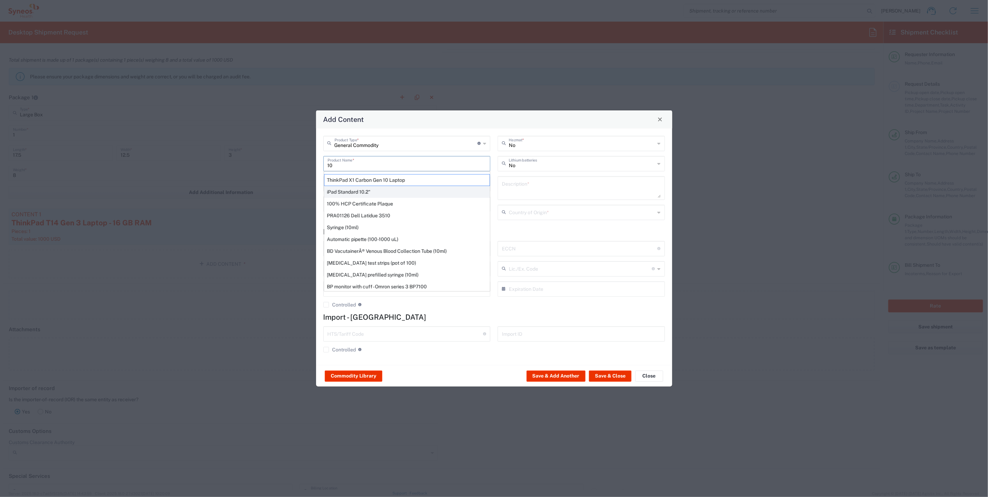 This screenshot has width=988, height=497. What do you see at coordinates (610, 376) in the screenshot?
I see `button: Save & Close` at bounding box center [610, 376].